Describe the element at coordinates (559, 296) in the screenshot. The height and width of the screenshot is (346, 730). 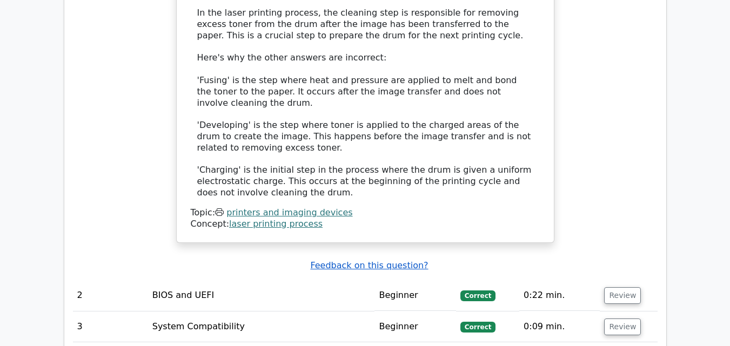
I see `td: 0:22 min.` at that location.